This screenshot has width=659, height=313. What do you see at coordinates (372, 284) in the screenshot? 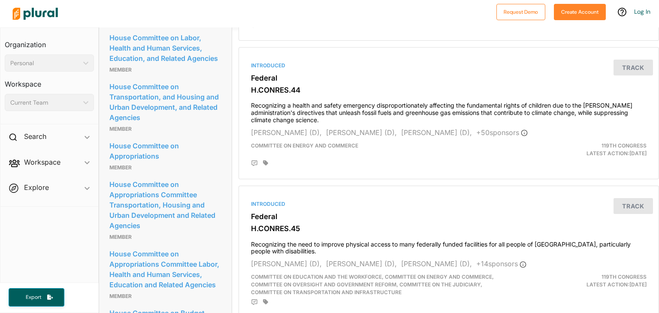
I see `span: Committee on Education and the Workforce, Committee on Energy and Commerce, Committee on Oversigh...` at bounding box center [372, 284].